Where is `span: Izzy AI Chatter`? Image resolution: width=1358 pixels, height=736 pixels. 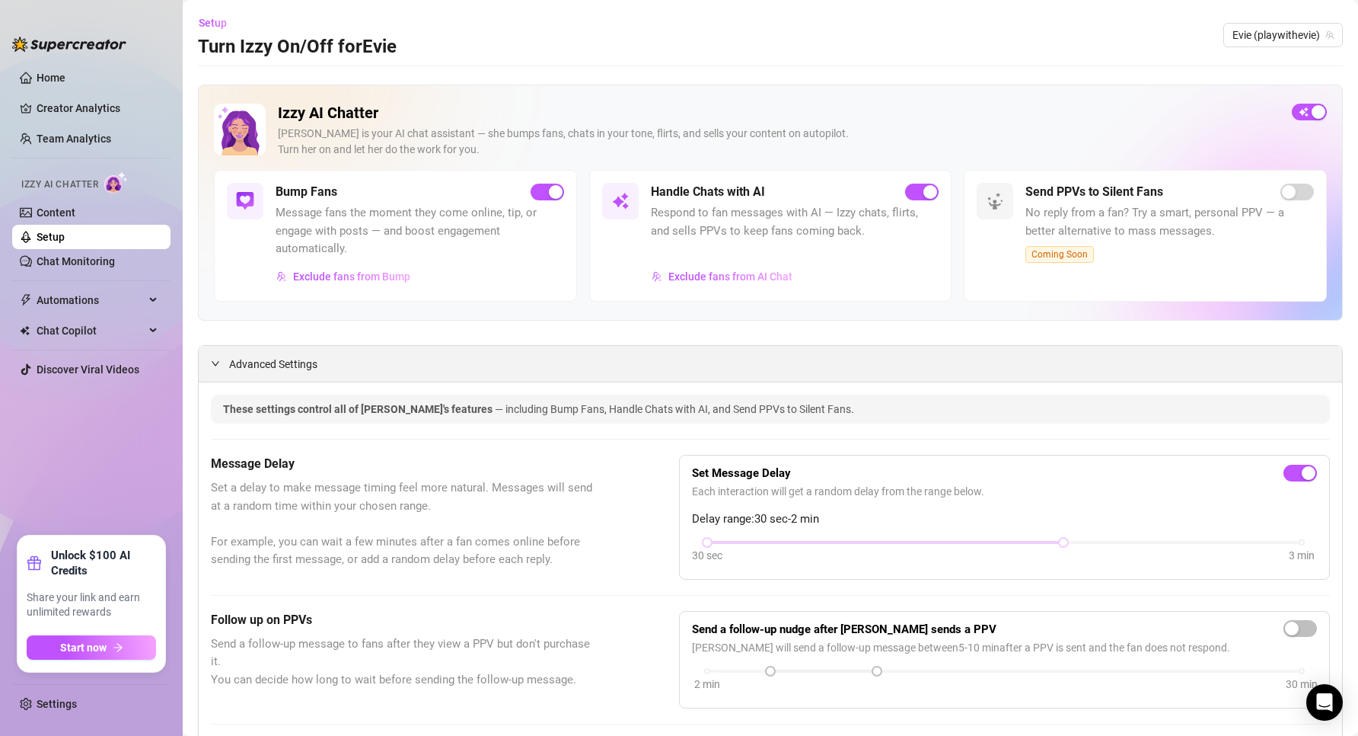
span: Izzy AI Chatter is located at coordinates (59, 184).